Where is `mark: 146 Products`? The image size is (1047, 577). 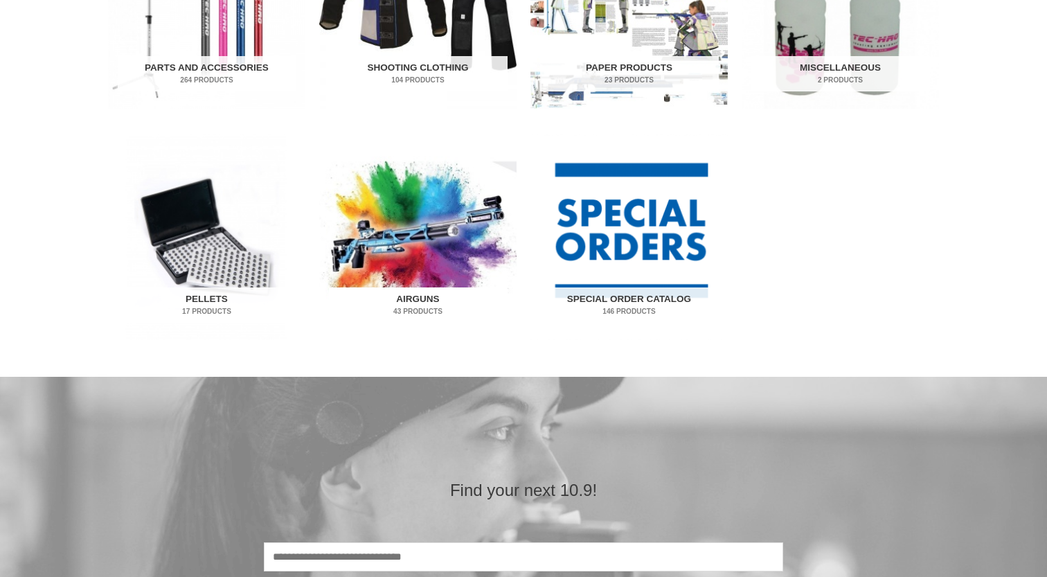
mark: 146 Products is located at coordinates (629, 311).